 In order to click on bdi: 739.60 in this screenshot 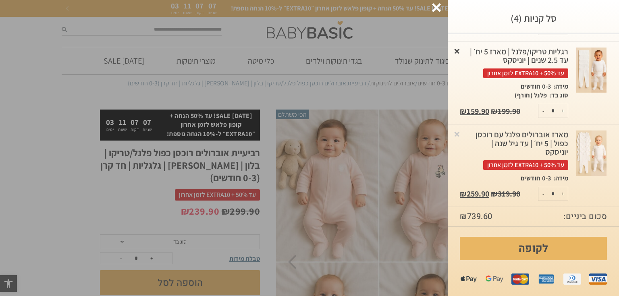, I will do `click(476, 216)`.